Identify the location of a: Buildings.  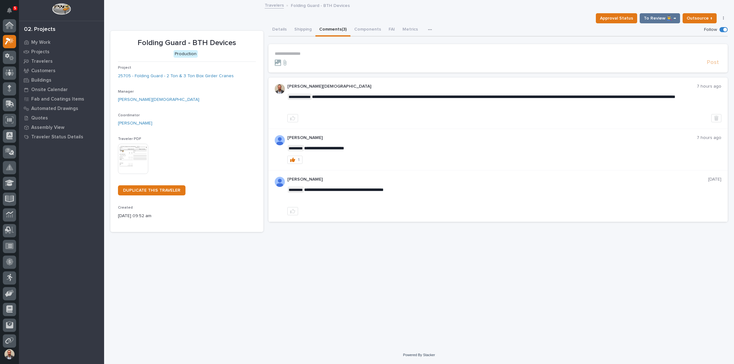
(62, 80).